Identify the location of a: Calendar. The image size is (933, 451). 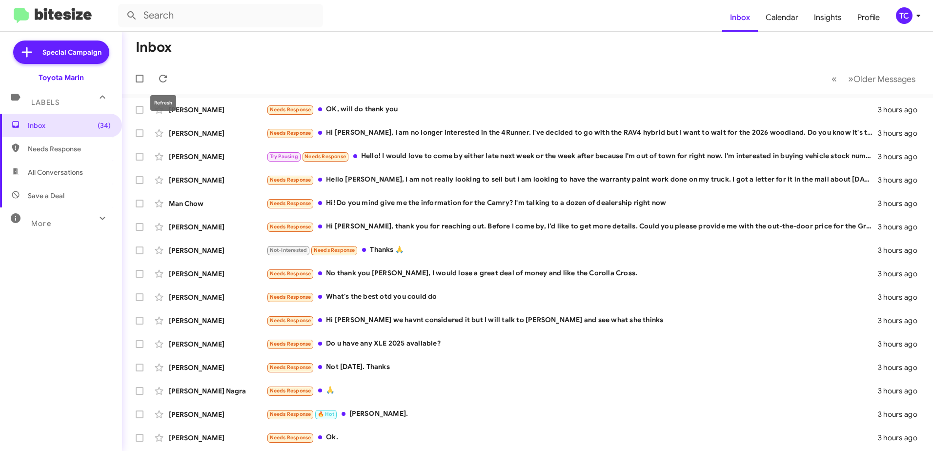
(782, 18).